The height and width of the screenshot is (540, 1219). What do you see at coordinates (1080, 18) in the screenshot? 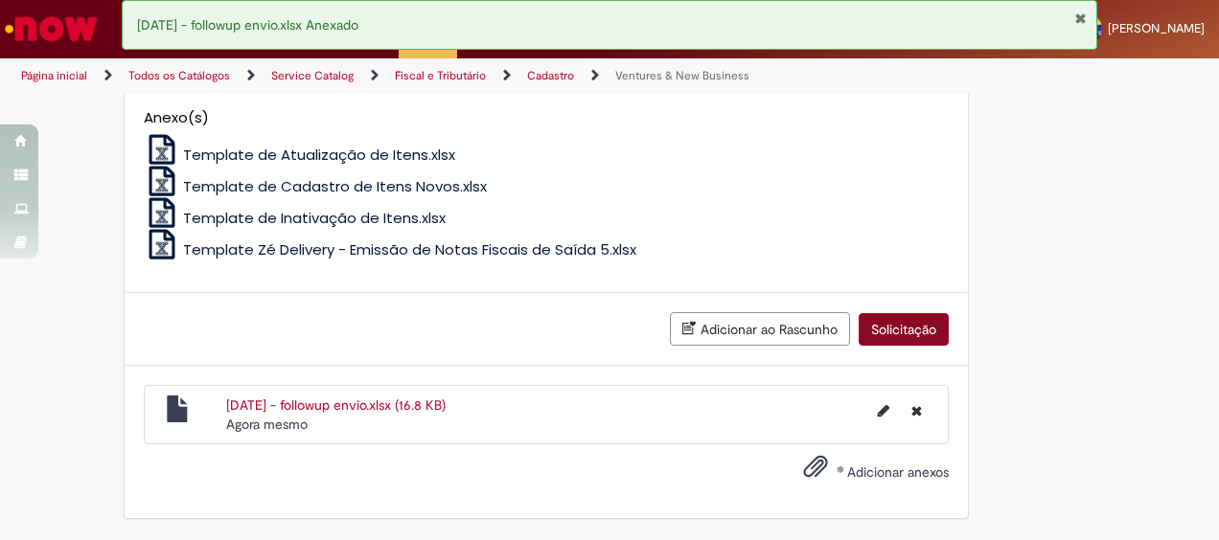
I see `button: Fechar Notificação` at bounding box center [1080, 18].